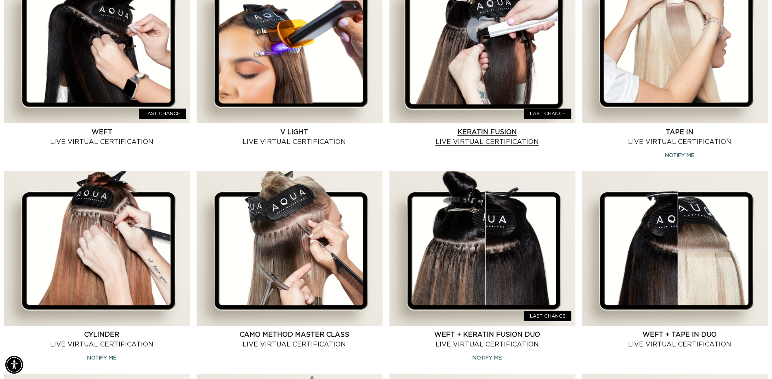 The width and height of the screenshot is (772, 379). What do you see at coordinates (487, 340) in the screenshot?
I see `a: Weft + Keratin Fusion Duo Live Virtual Certification` at bounding box center [487, 340].